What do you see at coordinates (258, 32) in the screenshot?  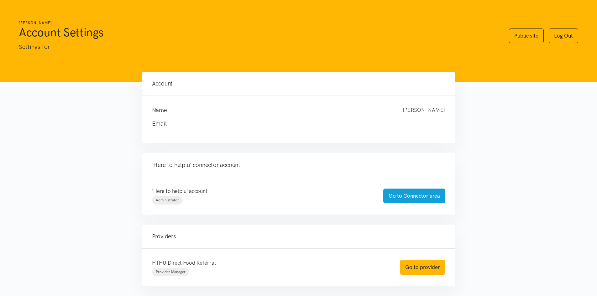 I see `h1: Account Settings` at bounding box center [258, 32].